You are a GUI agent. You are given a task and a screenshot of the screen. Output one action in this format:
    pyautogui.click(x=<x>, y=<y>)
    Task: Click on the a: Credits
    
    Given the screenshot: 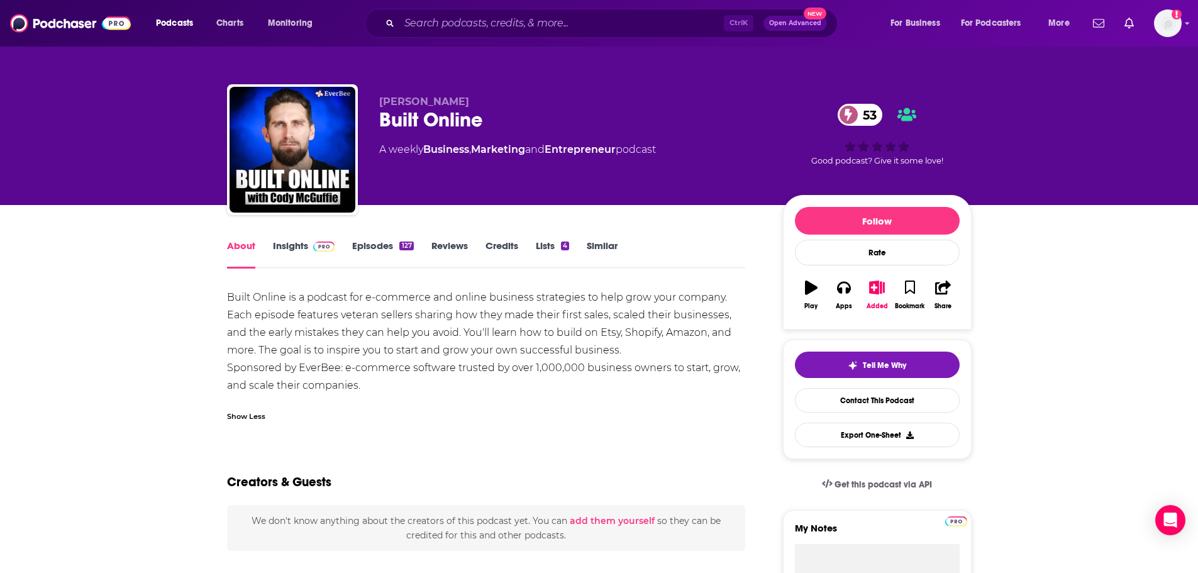 What is the action you would take?
    pyautogui.click(x=502, y=254)
    